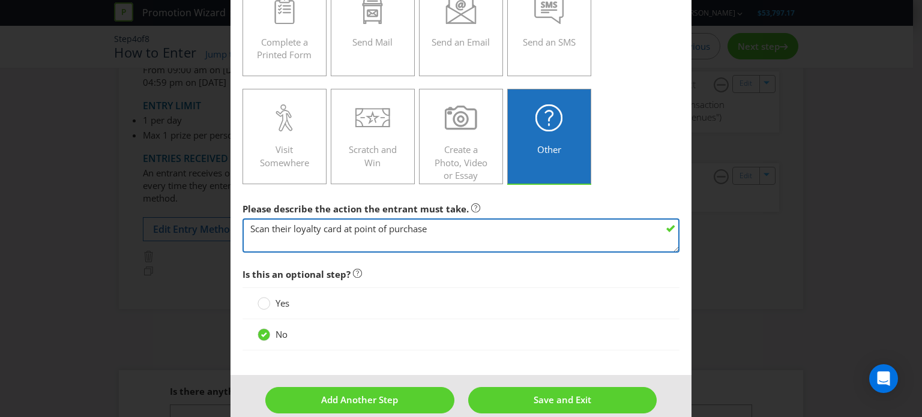 The width and height of the screenshot is (922, 417). What do you see at coordinates (282, 334) in the screenshot?
I see `span: No` at bounding box center [282, 334].